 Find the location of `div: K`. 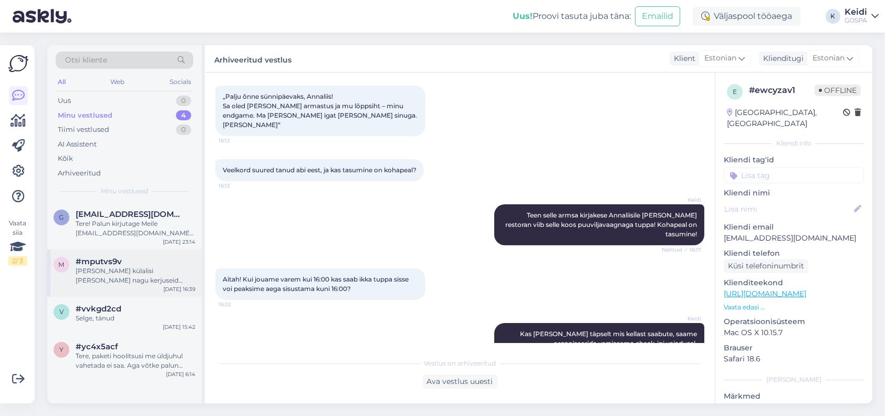

div: K is located at coordinates (833, 16).